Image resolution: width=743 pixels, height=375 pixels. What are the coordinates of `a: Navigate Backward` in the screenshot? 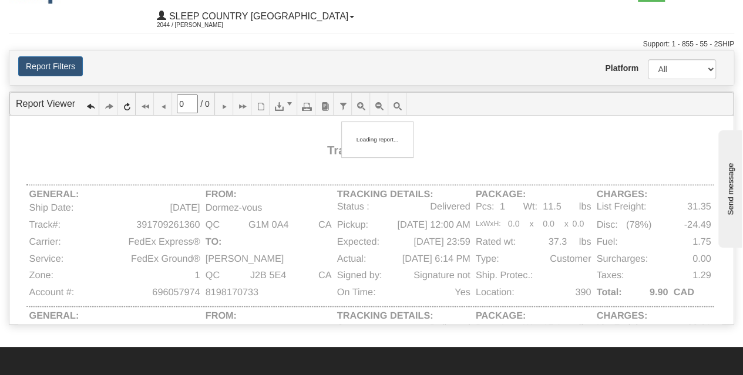 It's located at (90, 104).